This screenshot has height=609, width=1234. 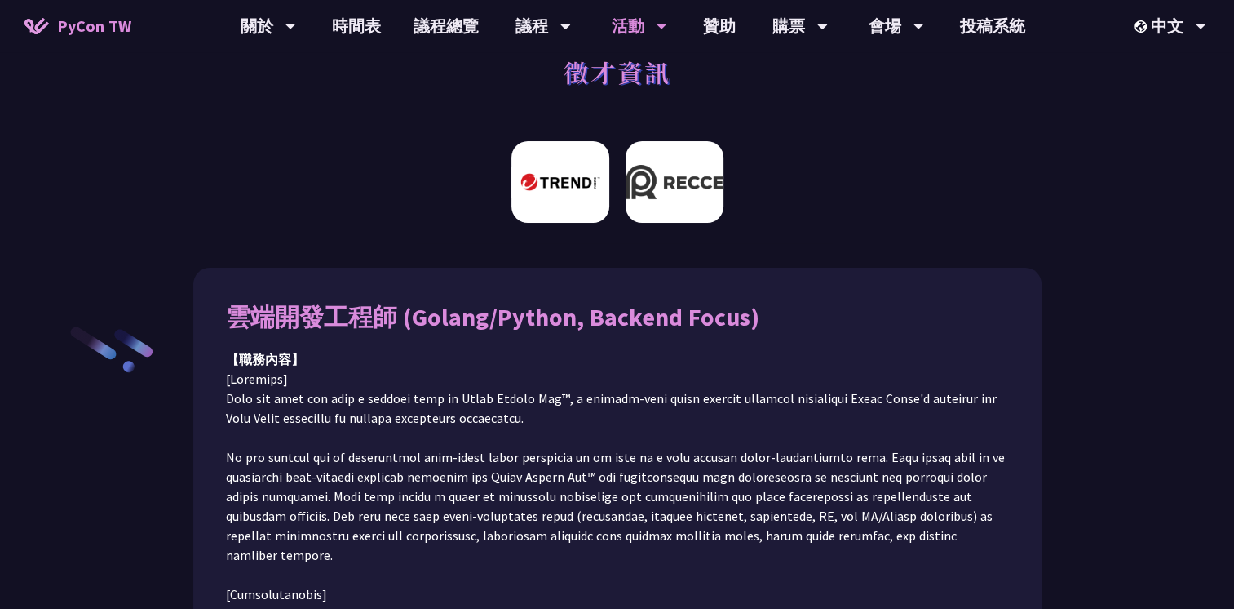 I want to click on img: Home icon of PyCon TW 2025, so click(x=37, y=26).